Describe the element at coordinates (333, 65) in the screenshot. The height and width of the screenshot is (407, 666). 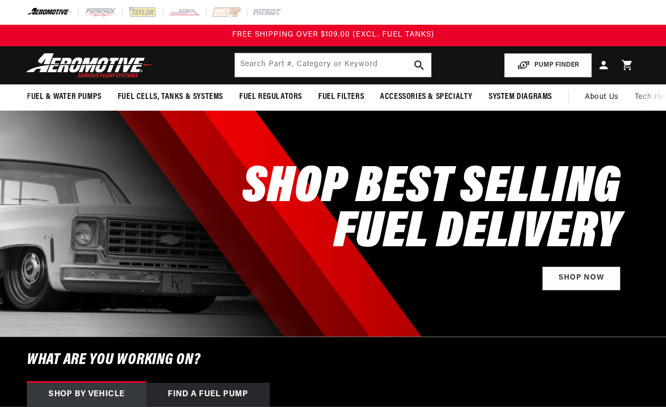
I see `input: Search by Part Number, Category or Keyword` at that location.